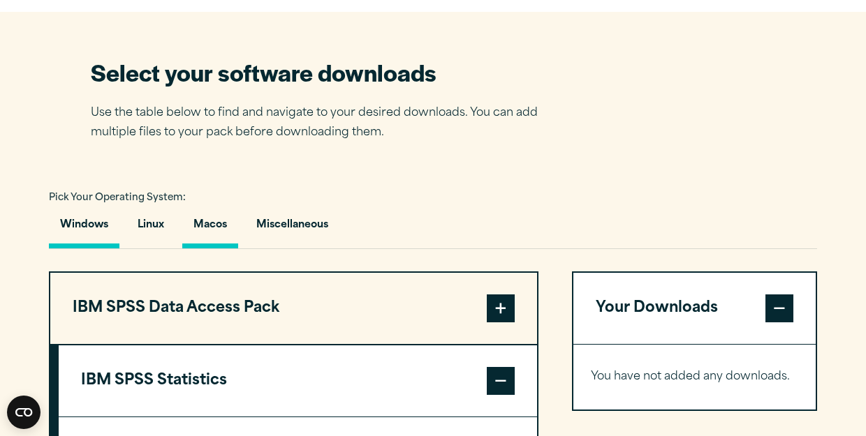 This screenshot has height=436, width=866. Describe the element at coordinates (151, 228) in the screenshot. I see `button: Linux` at that location.